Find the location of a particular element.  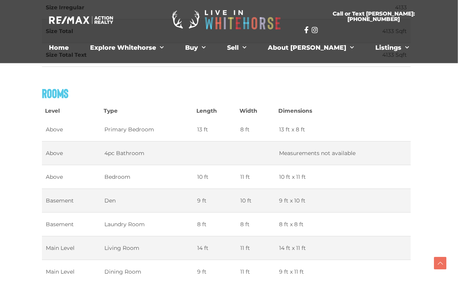

td: 14 ft is located at coordinates (215, 248).